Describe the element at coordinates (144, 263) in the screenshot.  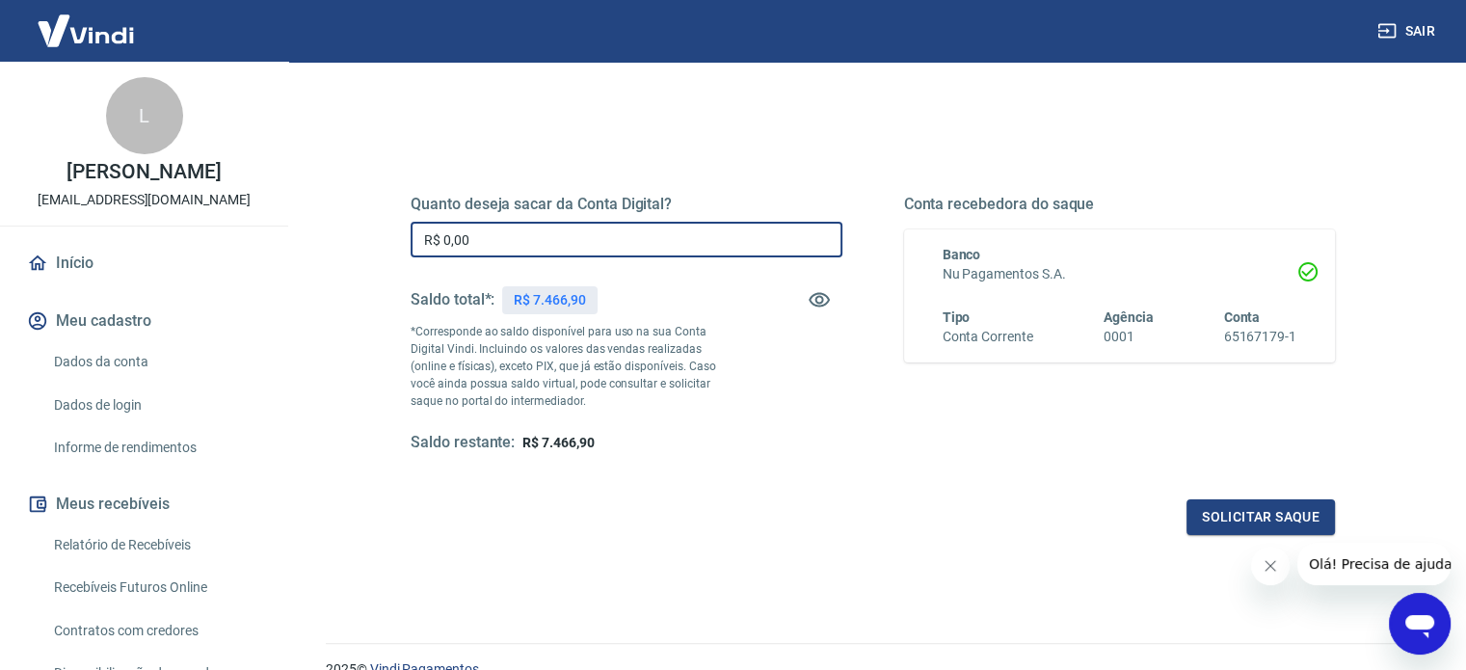
I see `a: Início` at that location.